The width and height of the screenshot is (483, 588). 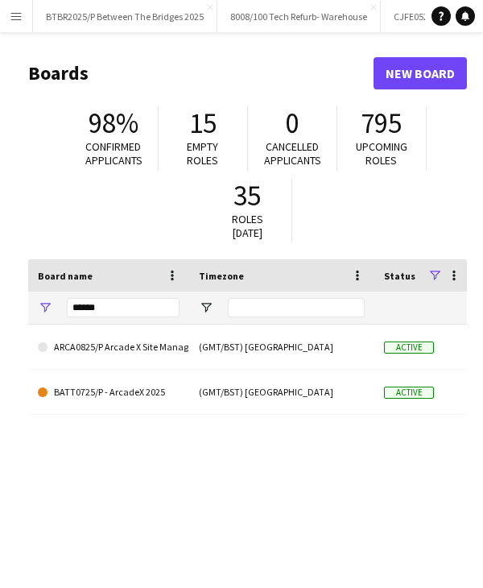 I want to click on a: ARCA0825/P Arcade X Site Management, so click(x=109, y=347).